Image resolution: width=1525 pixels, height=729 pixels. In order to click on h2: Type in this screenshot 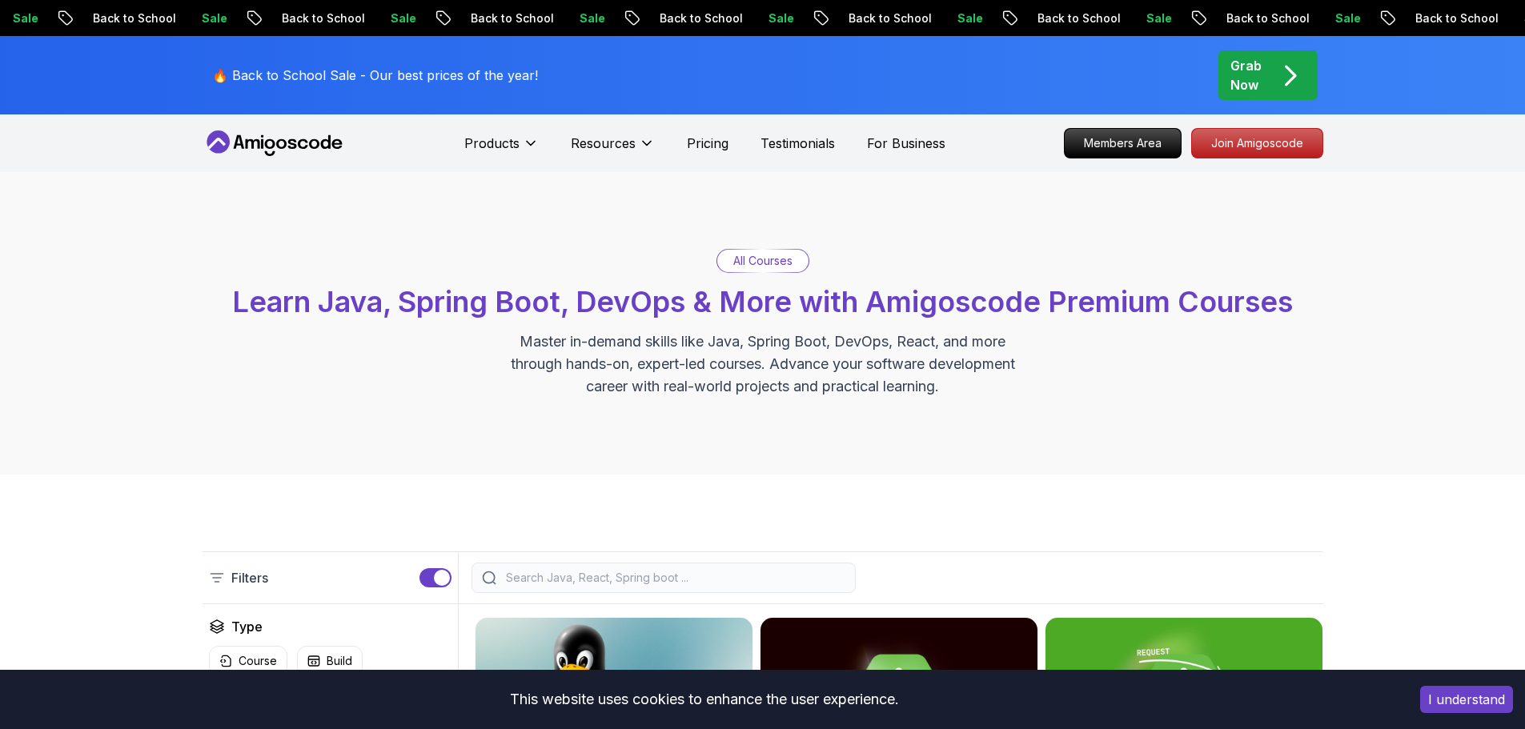, I will do `click(247, 627)`.